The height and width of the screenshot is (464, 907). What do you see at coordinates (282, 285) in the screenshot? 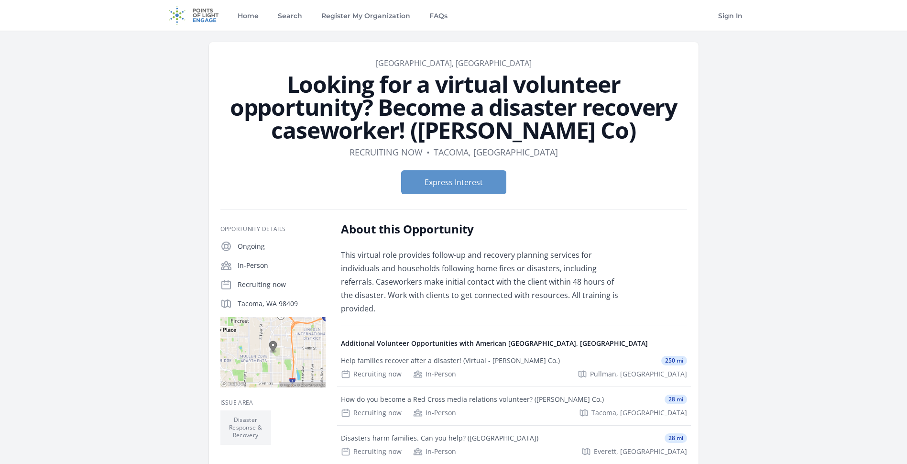
I see `p: Recruiting now` at bounding box center [282, 285].